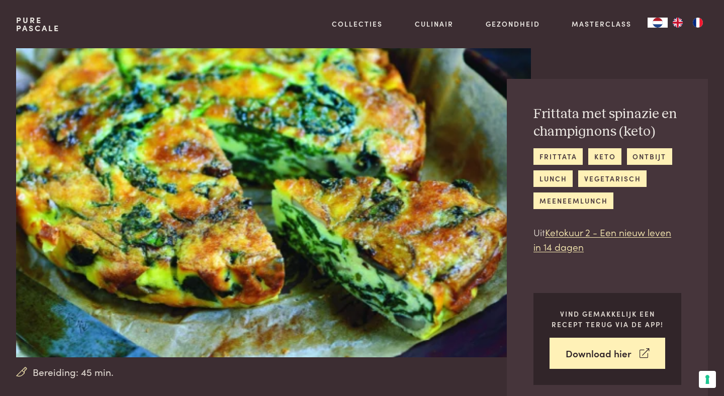 The height and width of the screenshot is (396, 724). Describe the element at coordinates (38, 24) in the screenshot. I see `a: PurePascale` at that location.